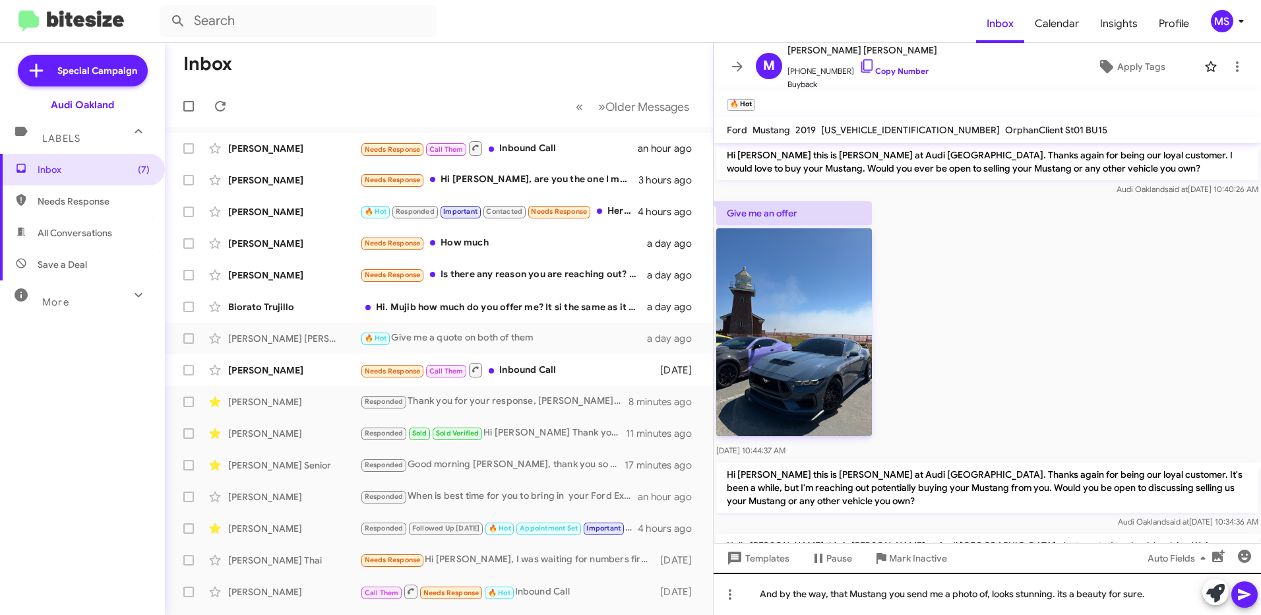  Describe the element at coordinates (503, 243) in the screenshot. I see `div: How much` at that location.